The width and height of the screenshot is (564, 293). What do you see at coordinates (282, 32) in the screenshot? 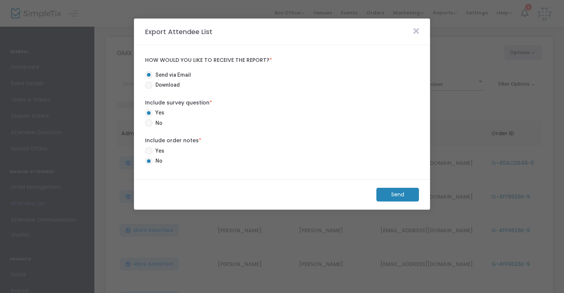
I see `m-panel-header: Export Attendee List` at bounding box center [282, 32].